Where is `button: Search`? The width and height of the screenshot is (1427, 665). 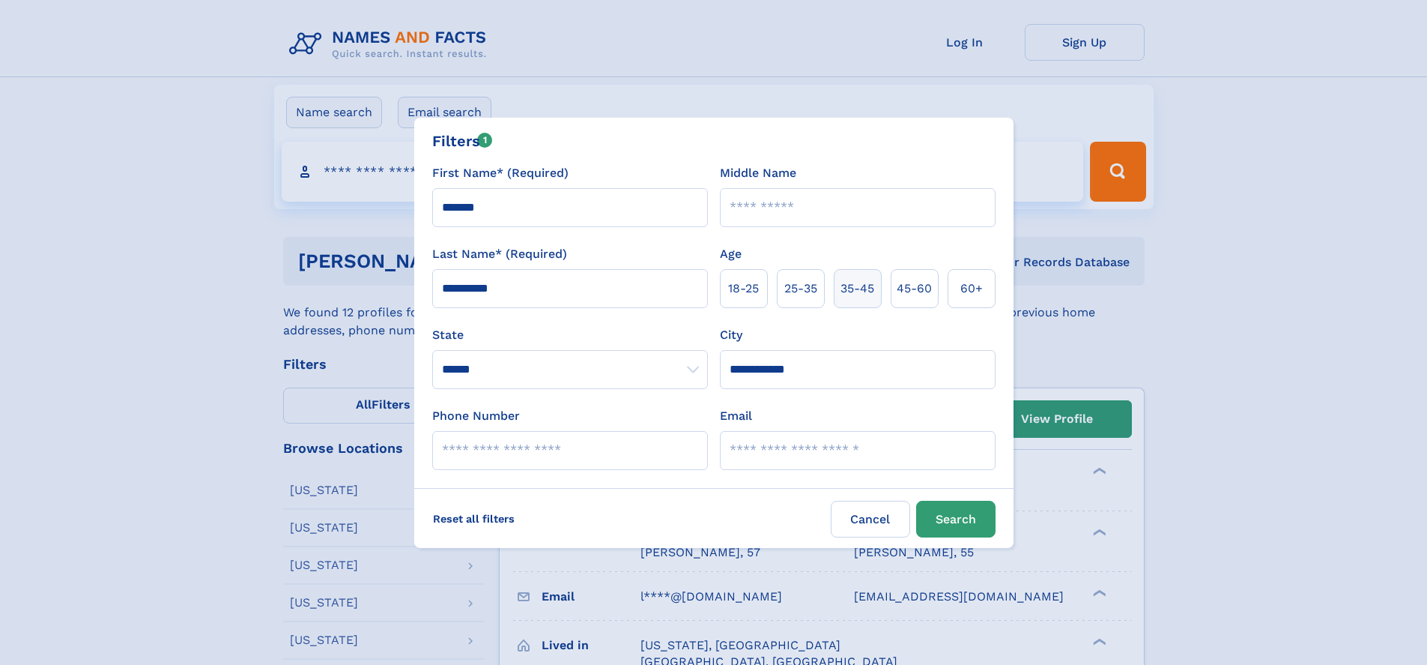
button: Search is located at coordinates (956, 518).